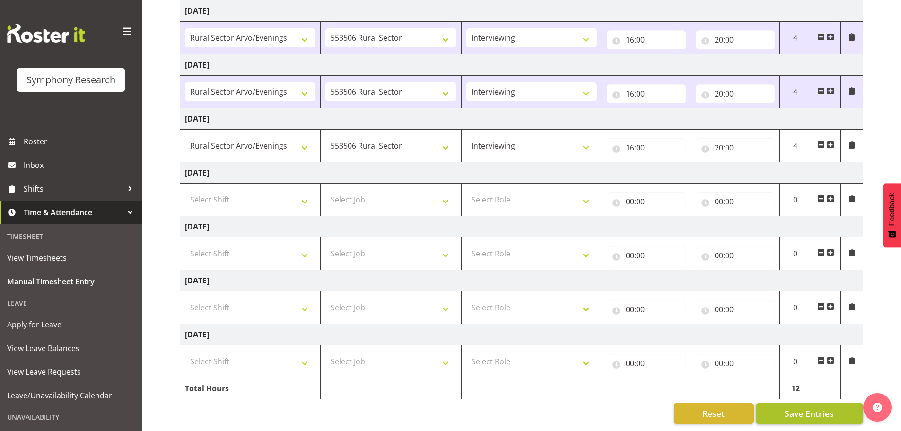 The width and height of the screenshot is (901, 431). I want to click on span: View Timesheets, so click(71, 258).